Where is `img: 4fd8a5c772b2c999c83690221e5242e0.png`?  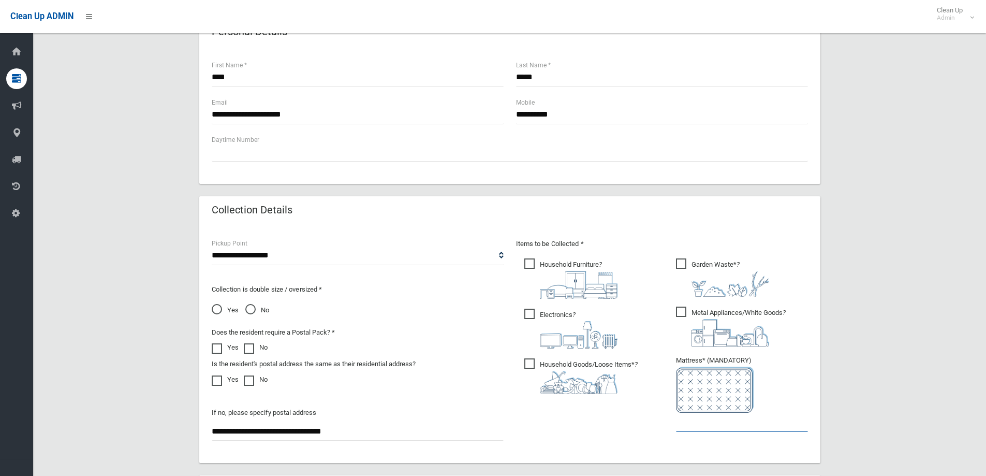
img: 4fd8a5c772b2c999c83690221e5242e0.png is located at coordinates (731, 284).